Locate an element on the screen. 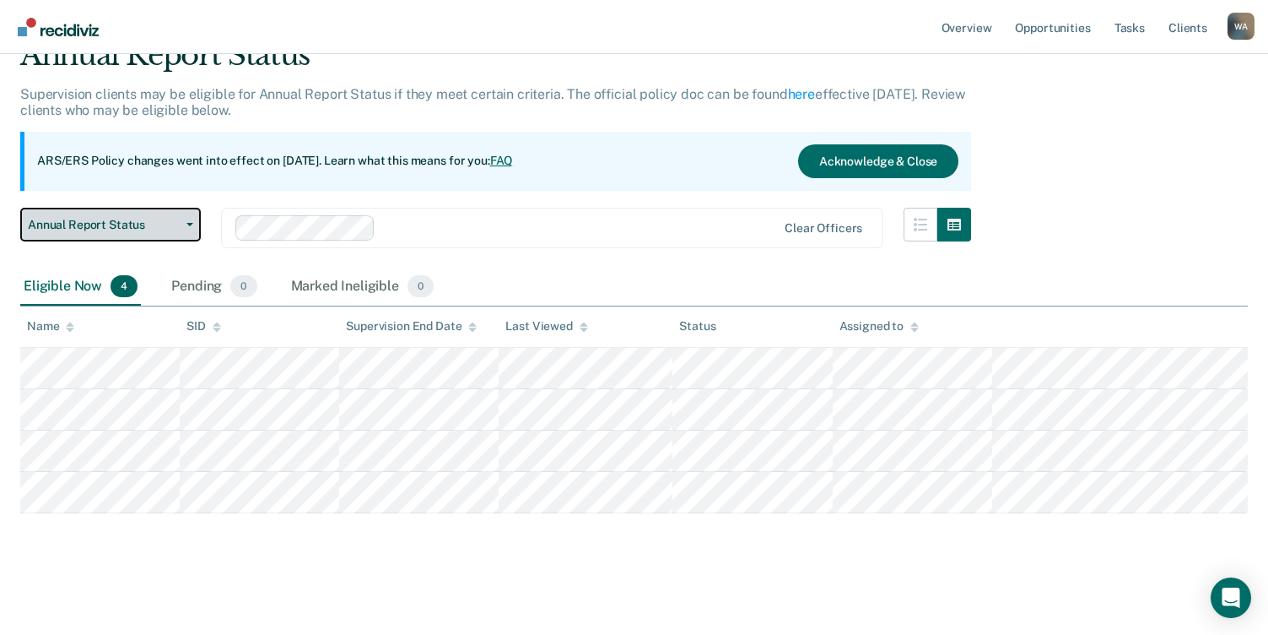 Image resolution: width=1268 pixels, height=635 pixels. img: Recidiviz is located at coordinates (58, 27).